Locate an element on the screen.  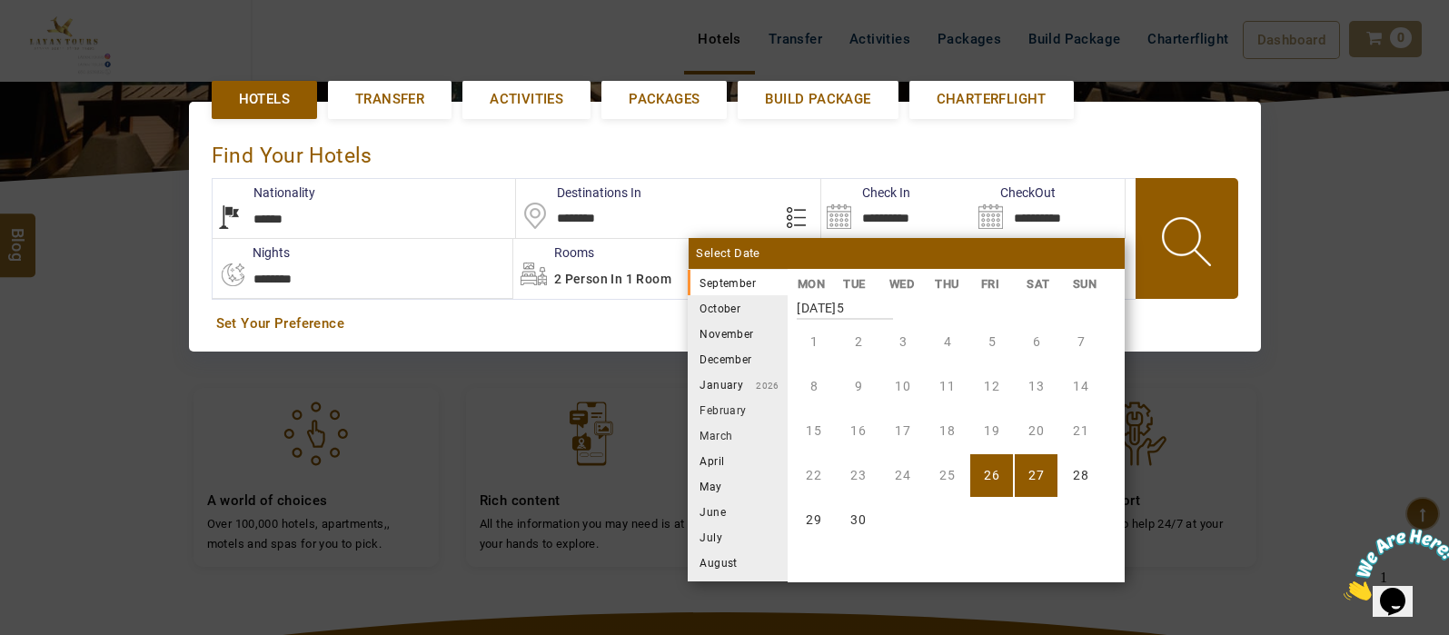
label: CheckOut is located at coordinates (1014, 193).